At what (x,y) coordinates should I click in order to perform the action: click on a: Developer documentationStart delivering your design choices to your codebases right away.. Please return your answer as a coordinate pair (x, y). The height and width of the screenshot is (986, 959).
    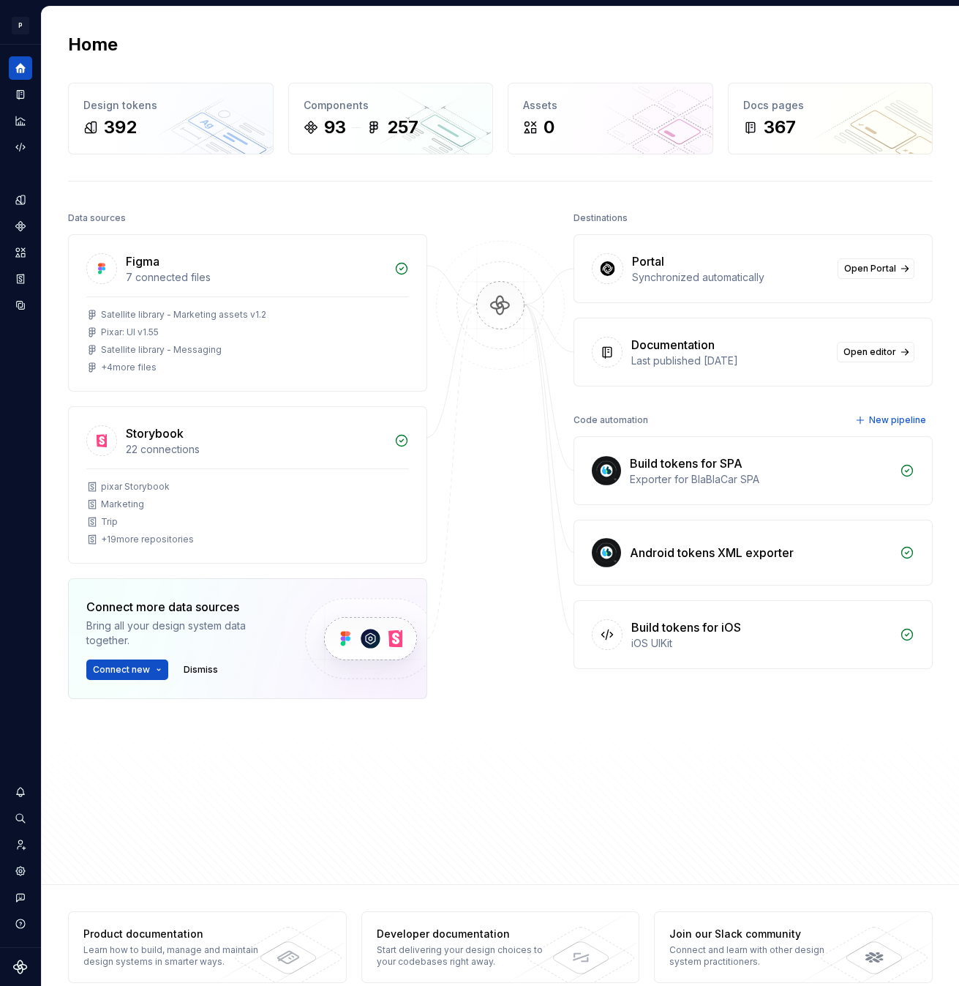
    Looking at the image, I should click on (501, 947).